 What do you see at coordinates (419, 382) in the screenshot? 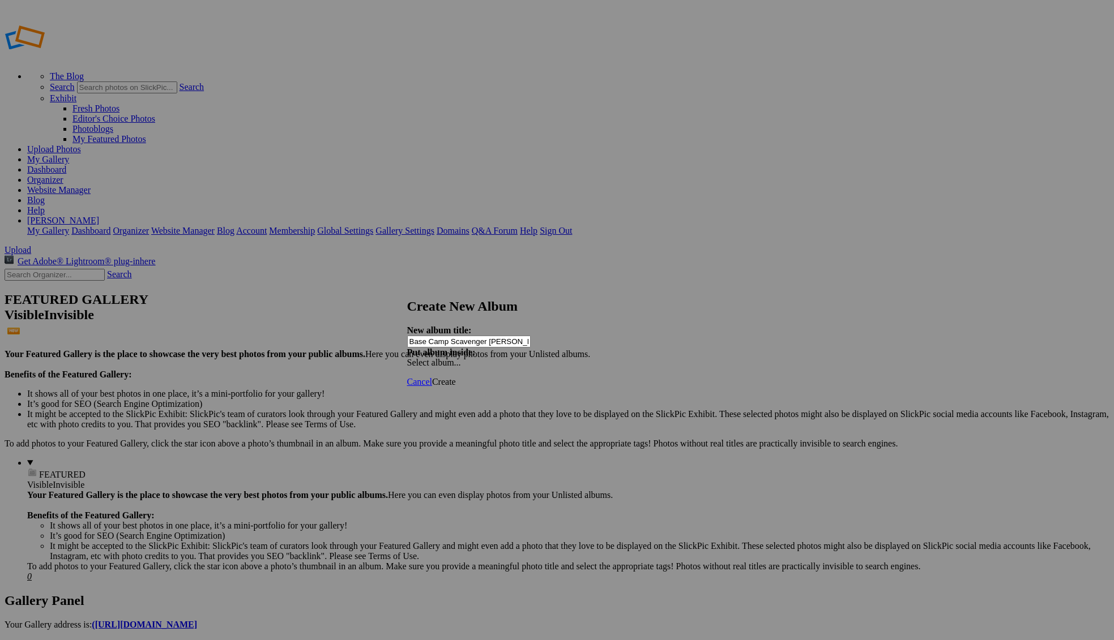
I see `a: Cancel` at bounding box center [419, 382].